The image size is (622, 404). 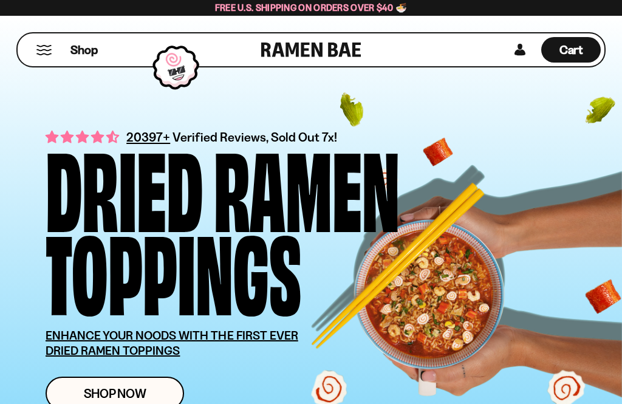 What do you see at coordinates (172, 343) in the screenshot?
I see `u: ENHANCE YOUR NOODS WITH THE FIRST EVER DRIED RAMEN TOPPINGS` at bounding box center [172, 343].